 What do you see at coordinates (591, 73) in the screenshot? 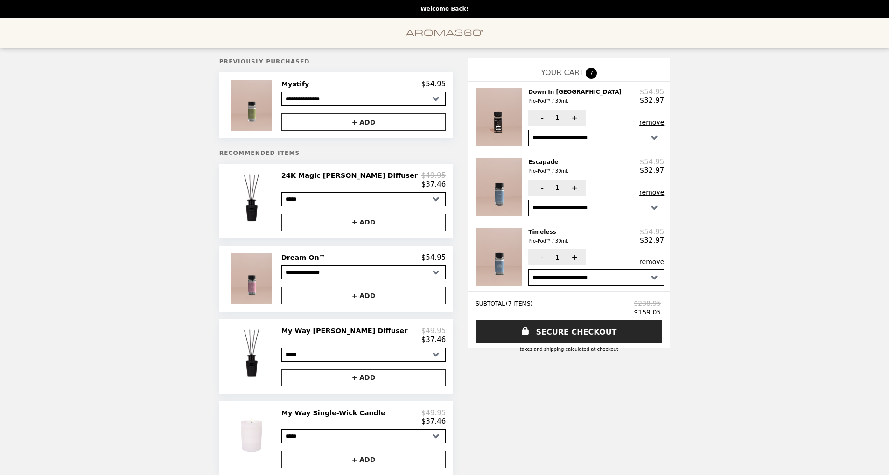
I see `span: 7` at bounding box center [591, 73].